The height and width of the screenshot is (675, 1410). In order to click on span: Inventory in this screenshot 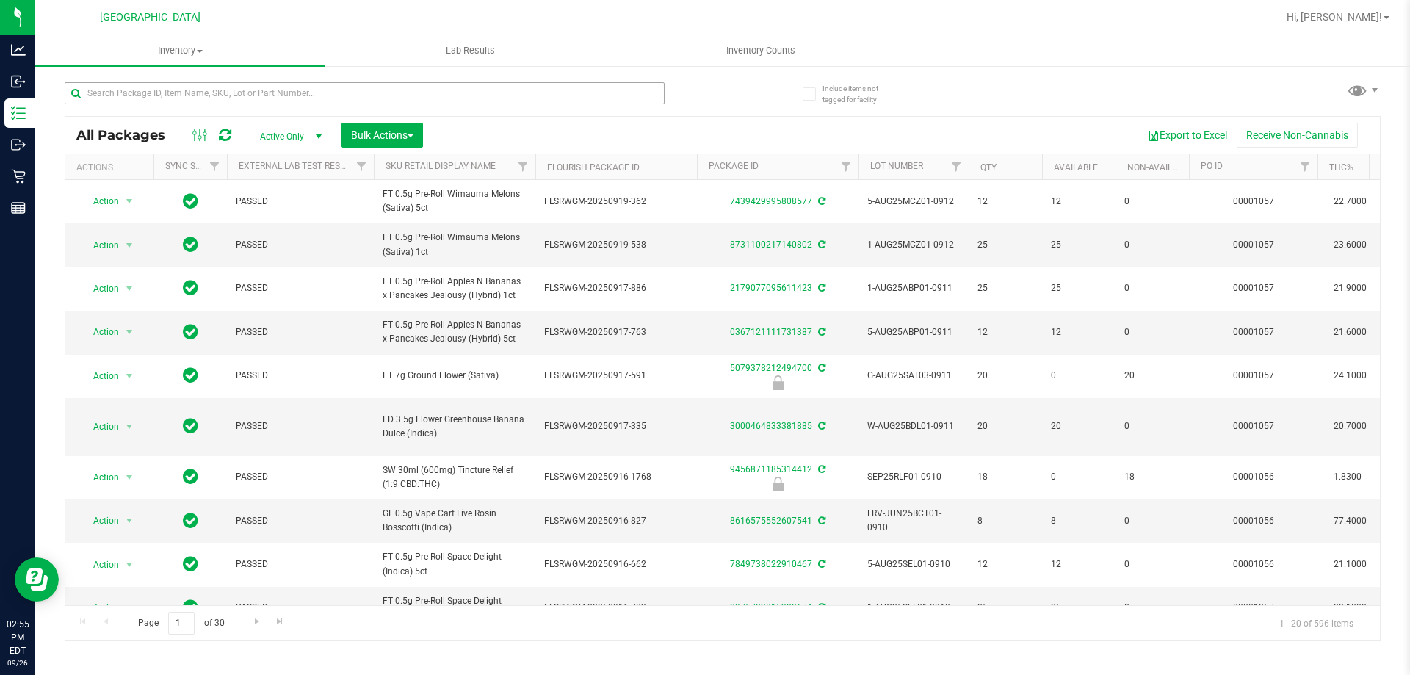, I will do `click(180, 51)`.